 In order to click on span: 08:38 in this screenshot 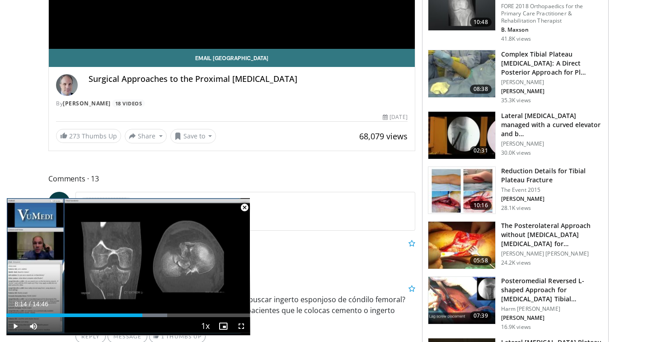, I will do `click(481, 89)`.